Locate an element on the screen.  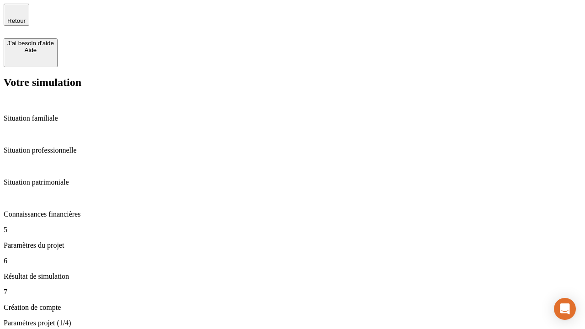
h2: Votre simulation is located at coordinates (293, 82).